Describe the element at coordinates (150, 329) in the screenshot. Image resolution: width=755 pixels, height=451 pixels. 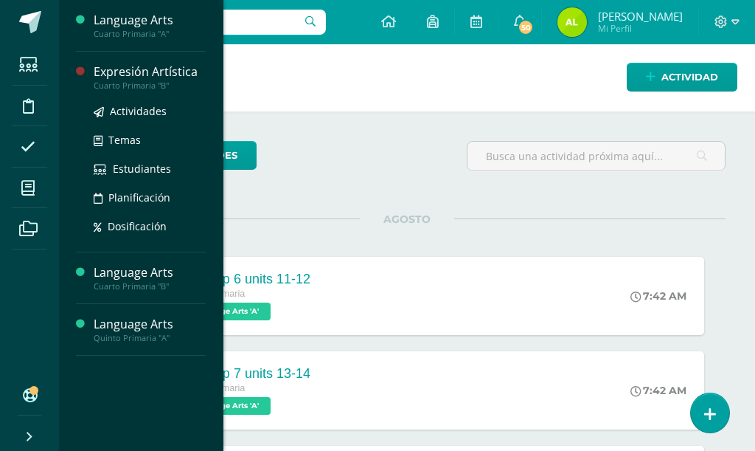
I see `a: Language ArtsQuinto Primaria "A"` at that location.